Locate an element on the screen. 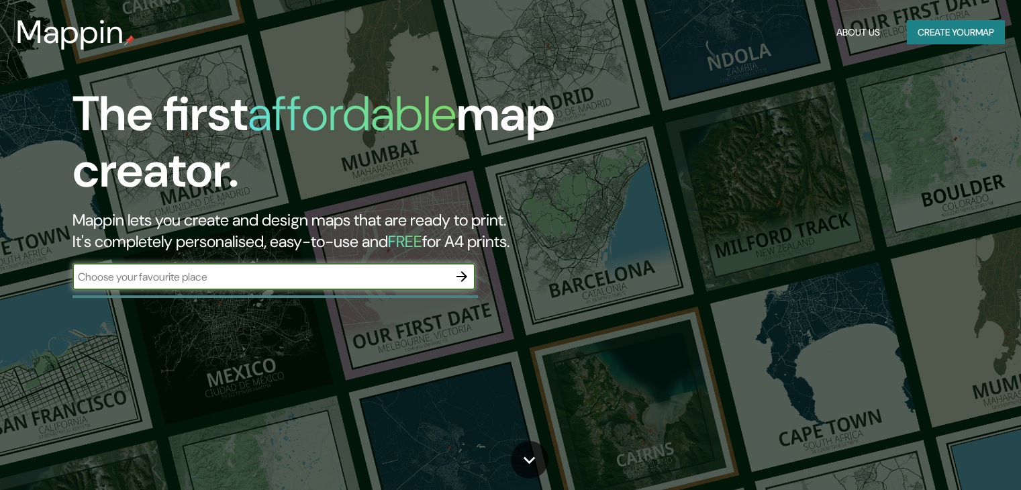 The image size is (1021, 490). h1: The first map creator. is located at coordinates (328, 148).